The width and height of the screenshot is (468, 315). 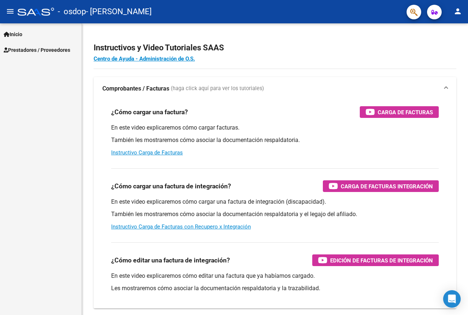 What do you see at coordinates (144, 59) in the screenshot?
I see `a: Centro de Ayuda - Administración de O.S.` at bounding box center [144, 59].